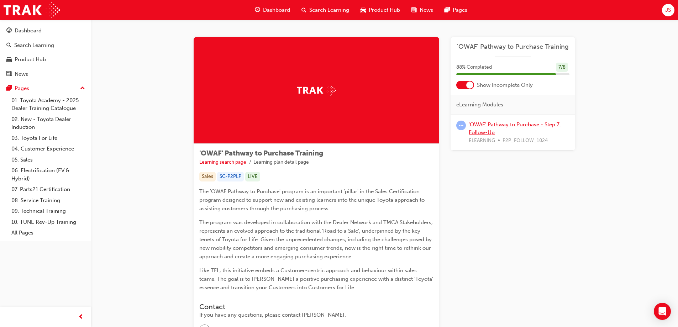 This screenshot has height=327, width=678. Describe the element at coordinates (45, 52) in the screenshot. I see `button: DashboardSearch LearningProduct HubNews` at that location.